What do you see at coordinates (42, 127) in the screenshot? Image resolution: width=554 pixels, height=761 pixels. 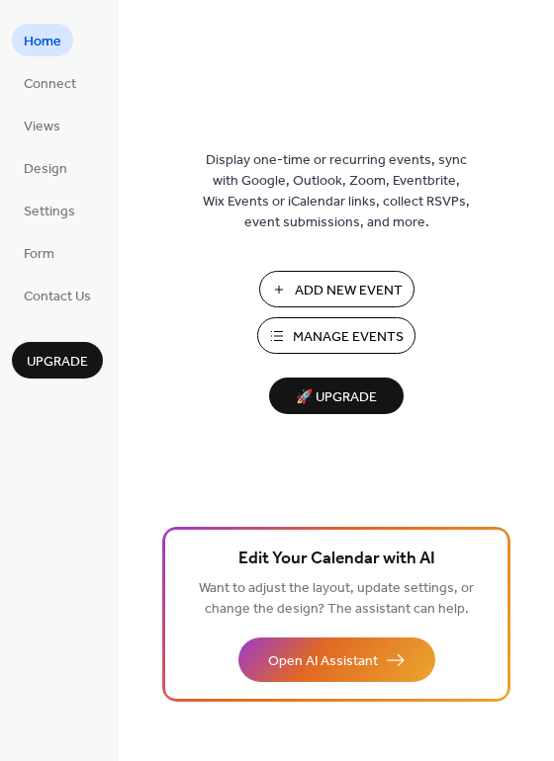 I see `span: Views` at bounding box center [42, 127].